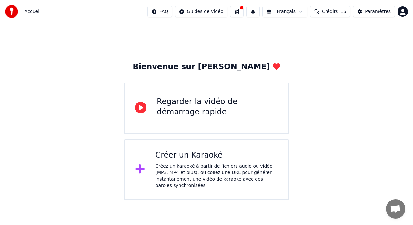 The width and height of the screenshot is (413, 225). What do you see at coordinates (330, 12) in the screenshot?
I see `span: Crédits` at bounding box center [330, 12].